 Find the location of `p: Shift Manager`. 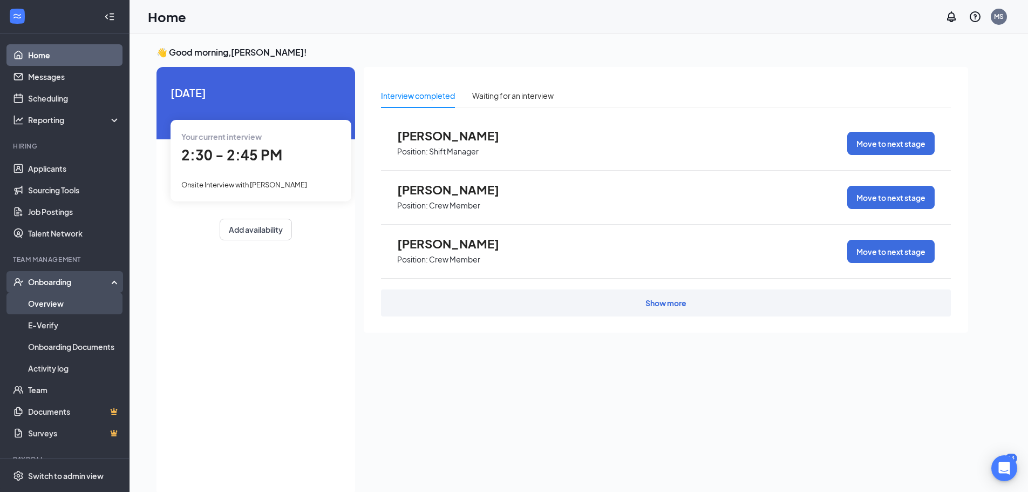

p: Shift Manager is located at coordinates (454, 151).